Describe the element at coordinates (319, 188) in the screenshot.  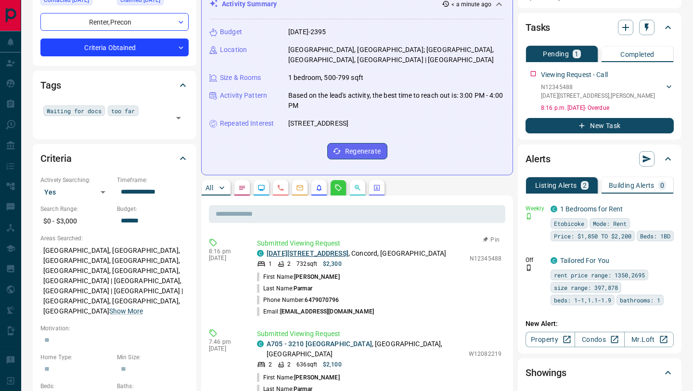
I see `svg: Listing Alerts` at that location.